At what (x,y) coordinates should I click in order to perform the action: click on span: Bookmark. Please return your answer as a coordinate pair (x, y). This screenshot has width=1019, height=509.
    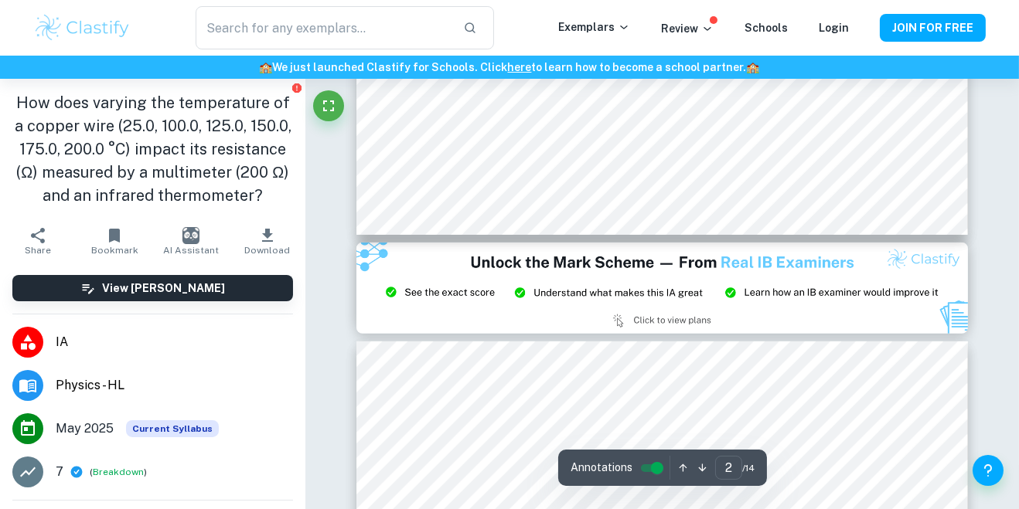
    Looking at the image, I should click on (114, 250).